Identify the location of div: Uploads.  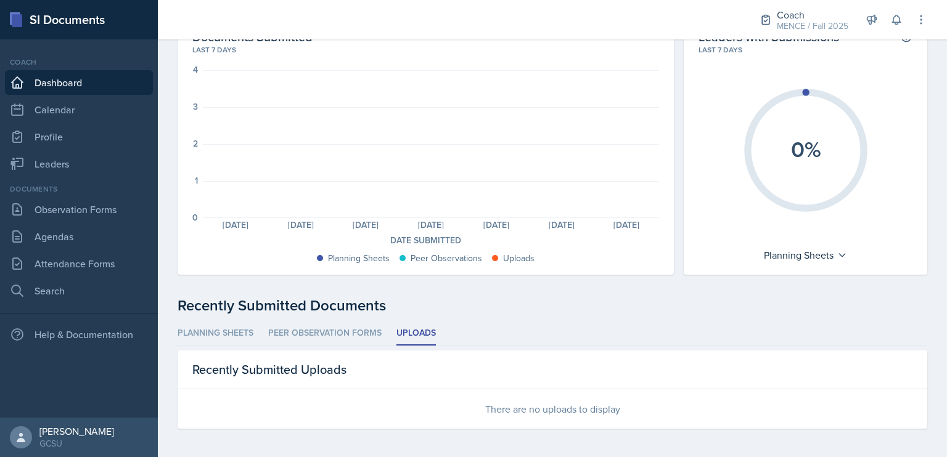
(518, 258).